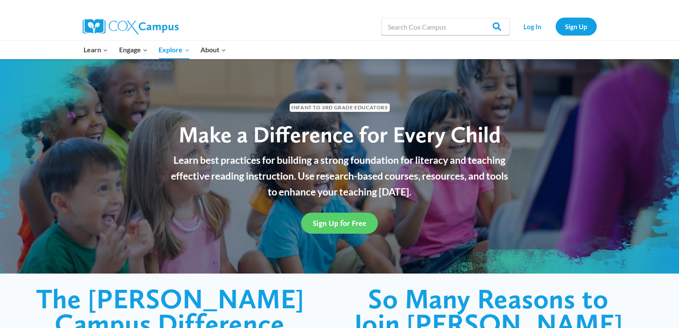 The height and width of the screenshot is (328, 679). What do you see at coordinates (339, 223) in the screenshot?
I see `a: Sign Up for Free` at bounding box center [339, 223].